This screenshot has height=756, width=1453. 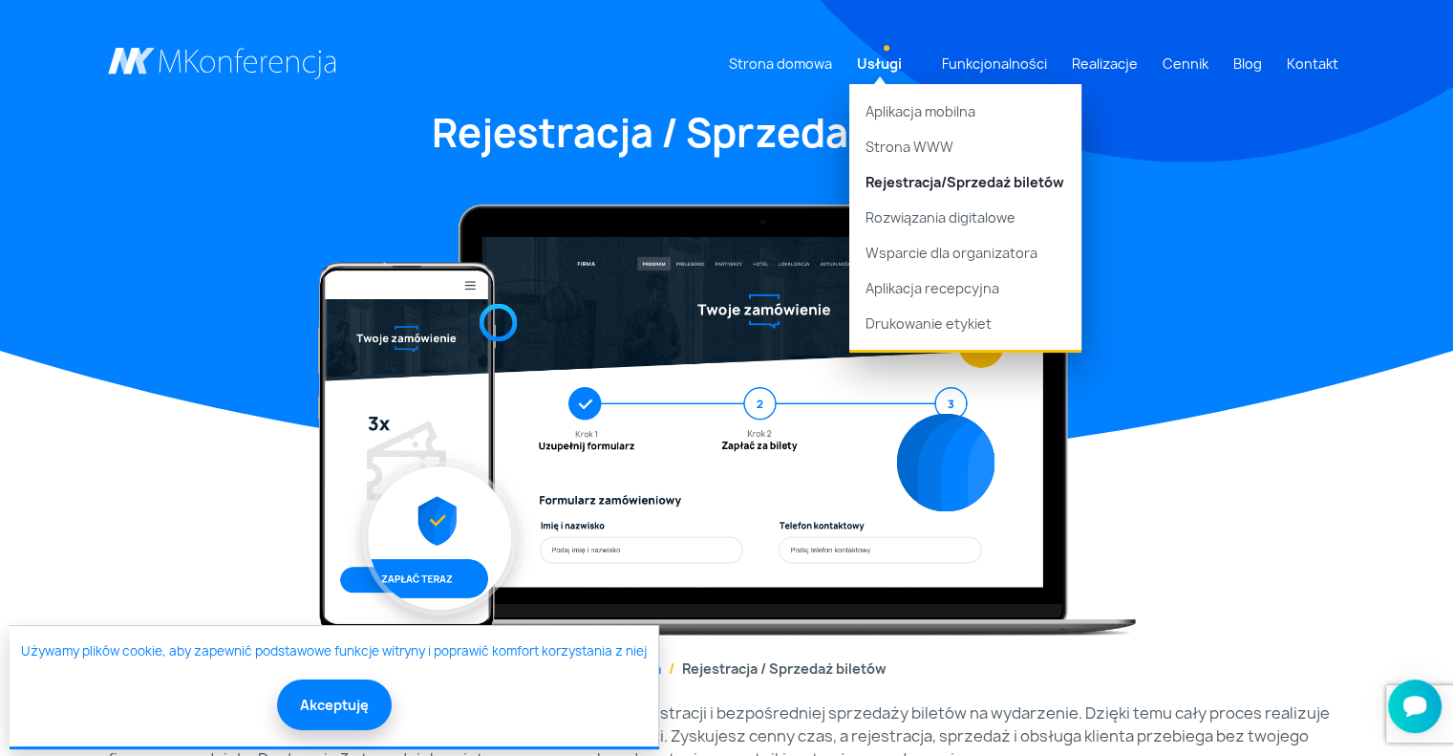 What do you see at coordinates (965, 287) in the screenshot?
I see `a: Aplikacja recepcyjna` at bounding box center [965, 287].